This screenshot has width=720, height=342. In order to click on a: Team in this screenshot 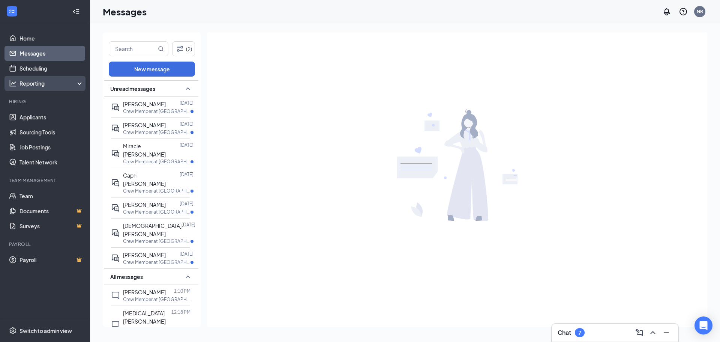, I will do `click(51, 196)`.